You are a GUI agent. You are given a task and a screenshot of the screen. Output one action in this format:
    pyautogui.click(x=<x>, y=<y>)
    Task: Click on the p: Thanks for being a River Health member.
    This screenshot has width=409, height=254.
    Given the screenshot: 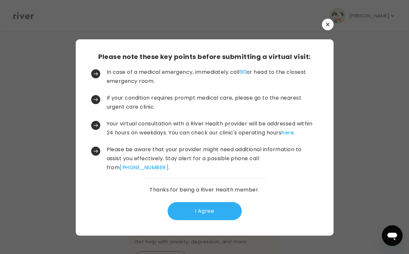 What is the action you would take?
    pyautogui.click(x=204, y=190)
    